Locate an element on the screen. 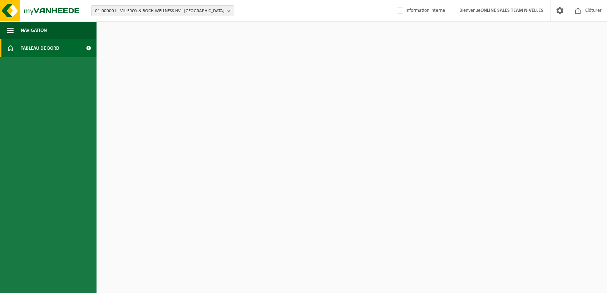  label: Information interne is located at coordinates (420, 11).